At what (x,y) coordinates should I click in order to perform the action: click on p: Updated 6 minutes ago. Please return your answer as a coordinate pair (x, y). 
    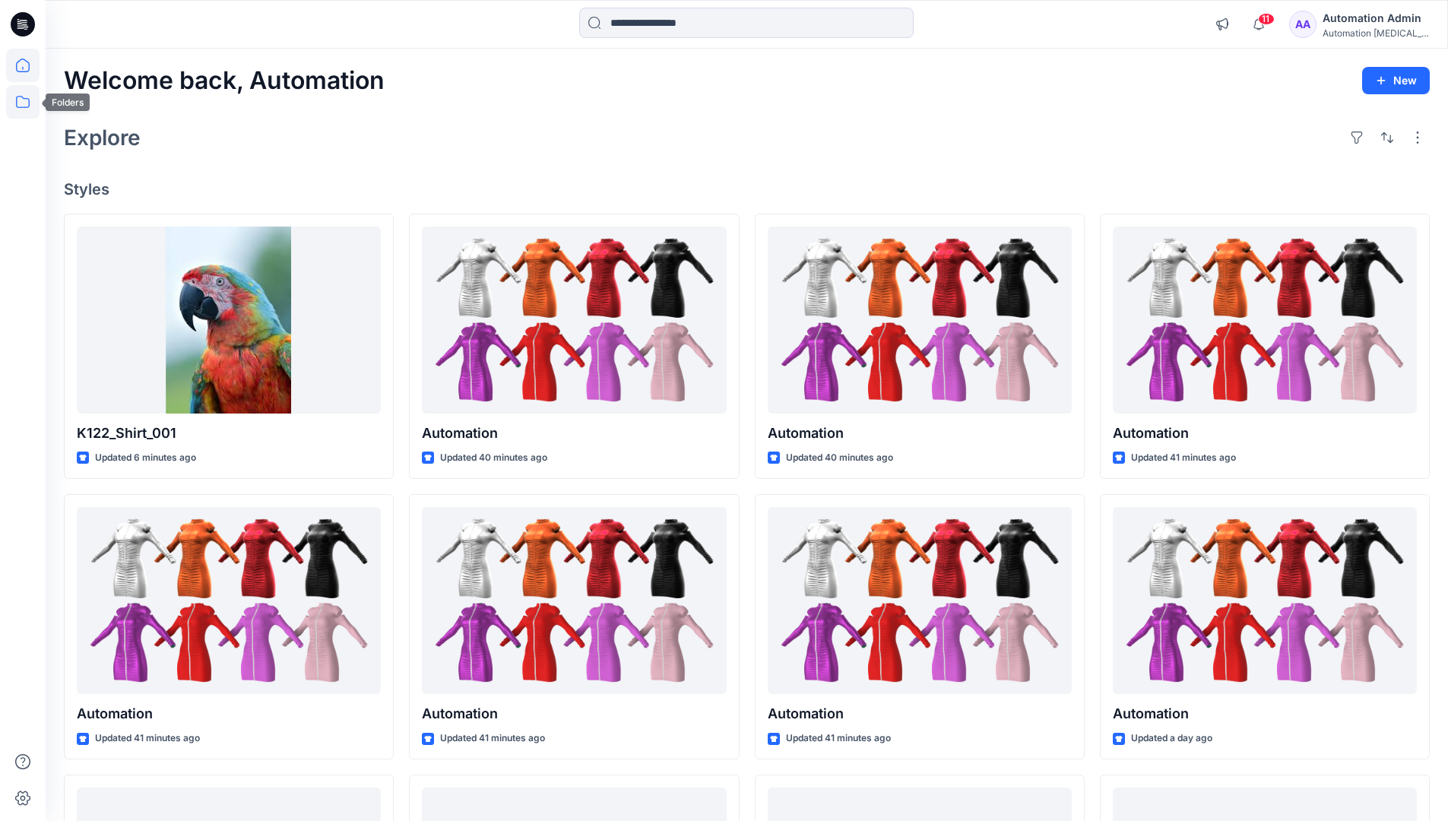
    Looking at the image, I should click on (145, 458).